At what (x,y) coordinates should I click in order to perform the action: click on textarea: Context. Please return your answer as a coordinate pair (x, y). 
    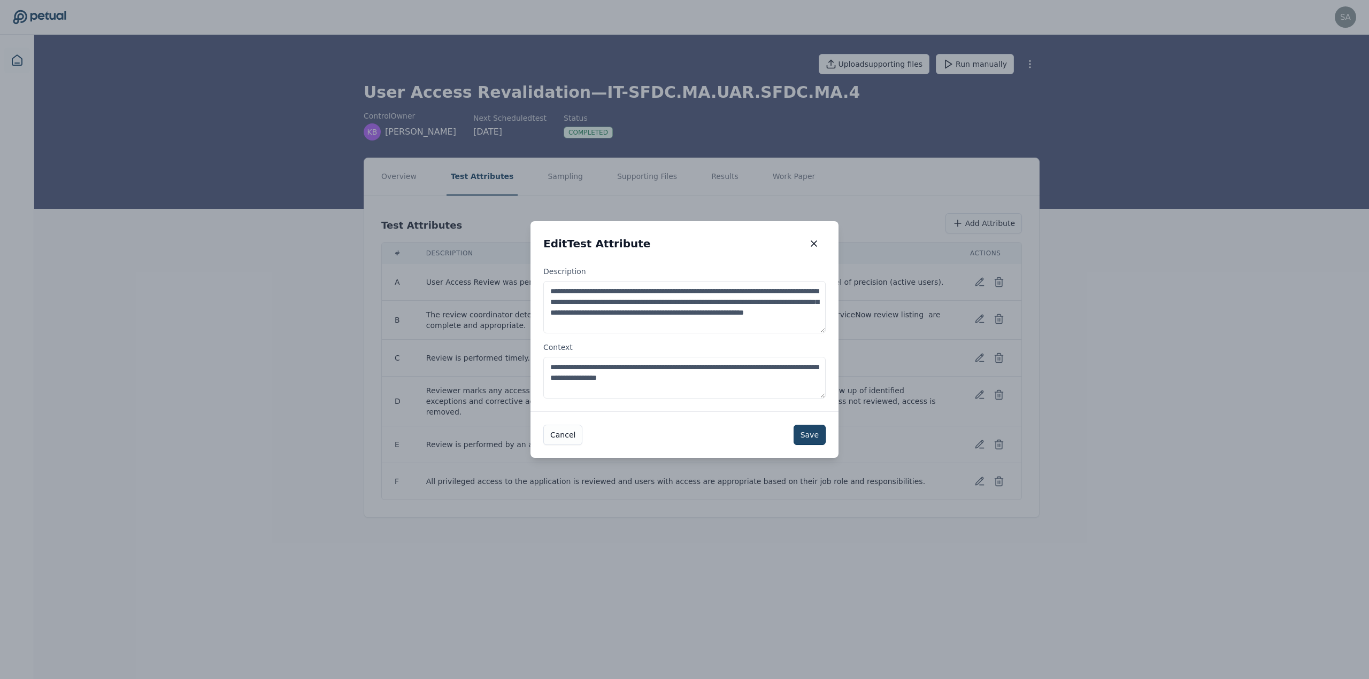
    Looking at the image, I should click on (684, 378).